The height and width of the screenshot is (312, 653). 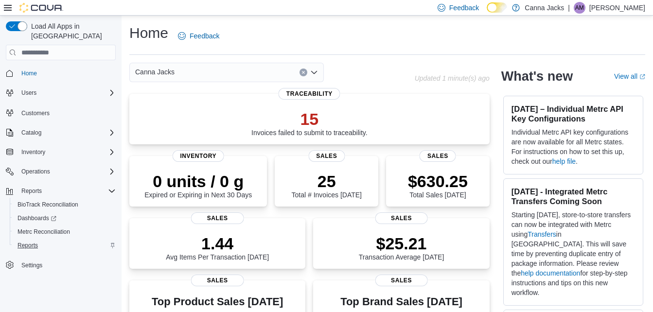 I want to click on p: $25.21, so click(x=402, y=244).